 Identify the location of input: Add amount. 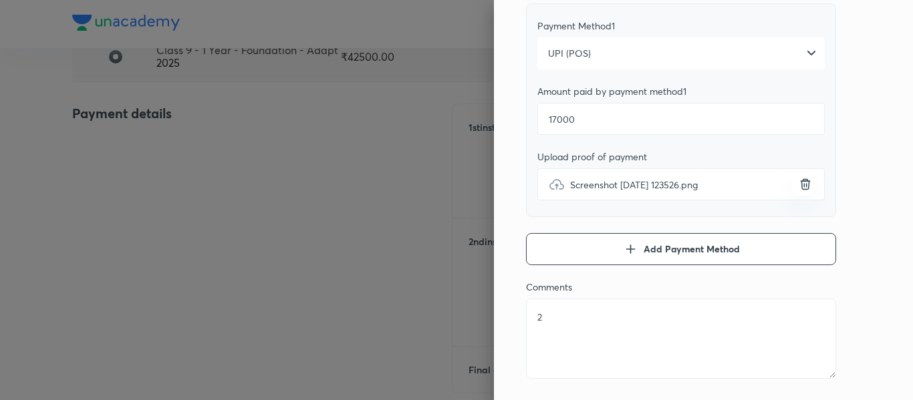
(681, 119).